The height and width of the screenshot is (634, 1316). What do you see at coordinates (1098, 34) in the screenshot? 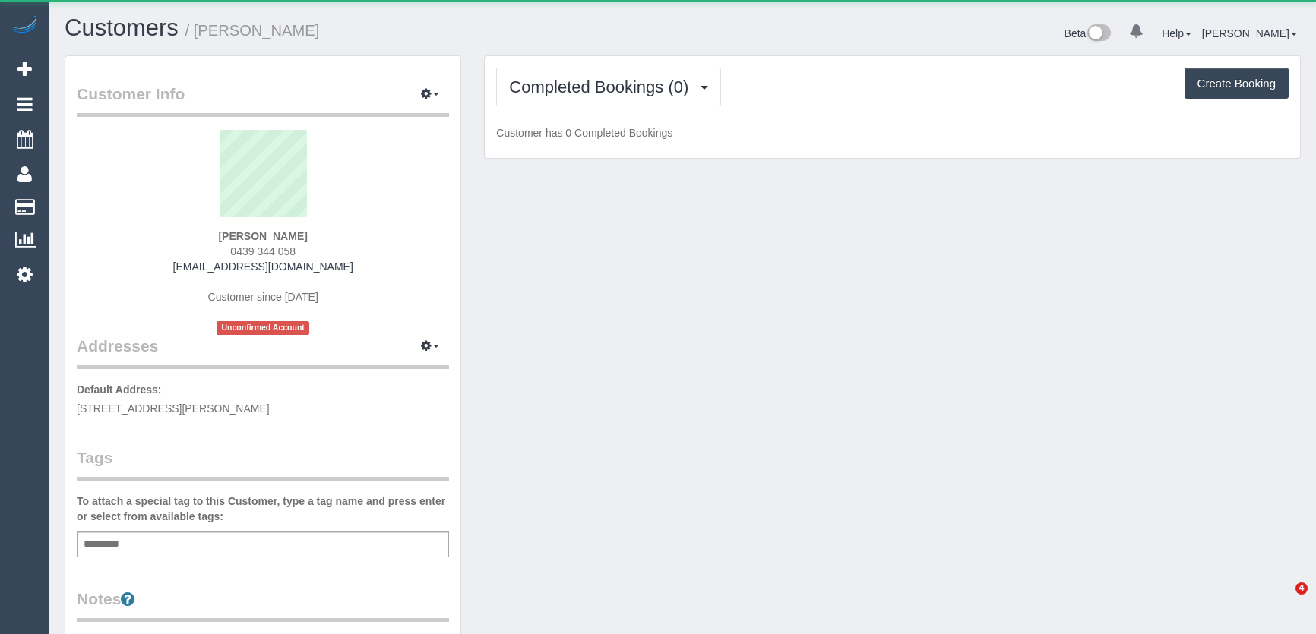
I see `img: New interface` at bounding box center [1098, 34].